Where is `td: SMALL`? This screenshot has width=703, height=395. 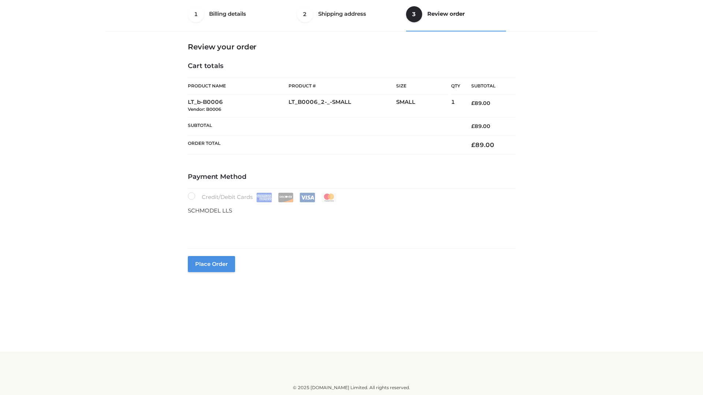 td: SMALL is located at coordinates (424, 106).